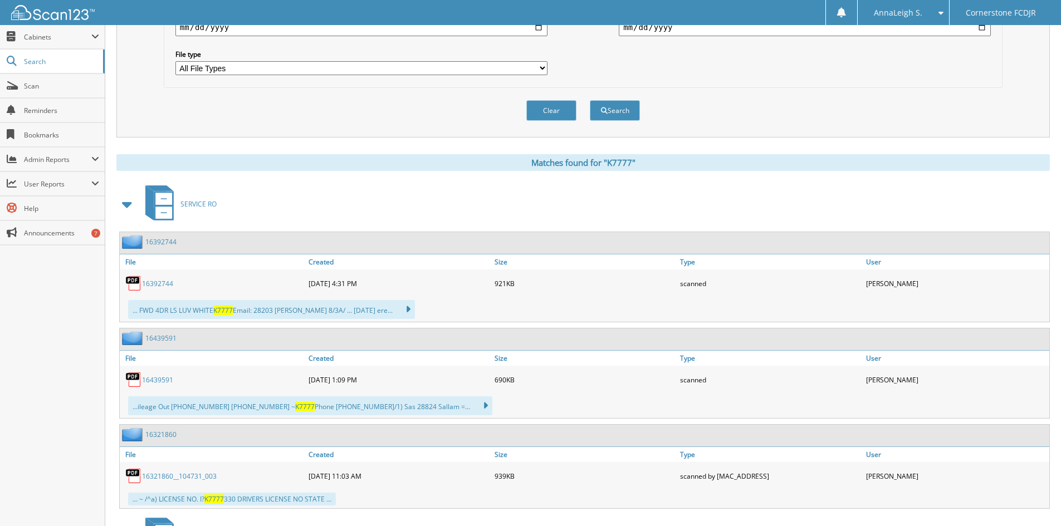  I want to click on a: 16321860, so click(161, 434).